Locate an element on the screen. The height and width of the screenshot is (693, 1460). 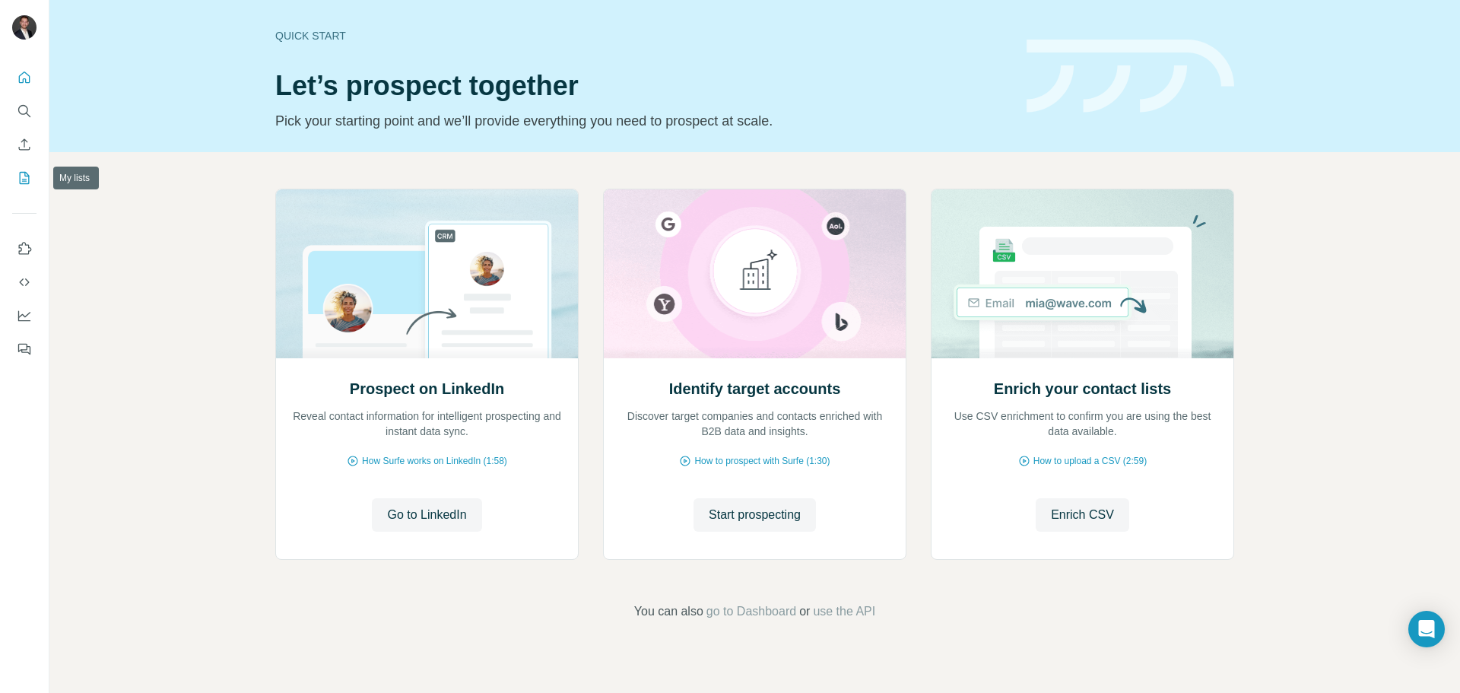
p: Reveal contact information for intelligent prospecting and instant data sync. is located at coordinates (427, 424).